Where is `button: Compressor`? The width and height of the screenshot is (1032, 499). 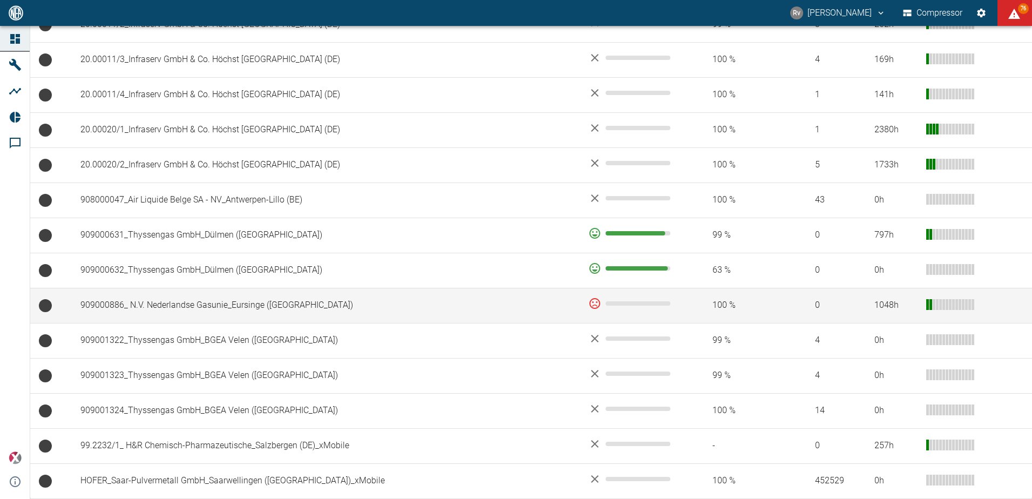
button: Compressor is located at coordinates (933, 13).